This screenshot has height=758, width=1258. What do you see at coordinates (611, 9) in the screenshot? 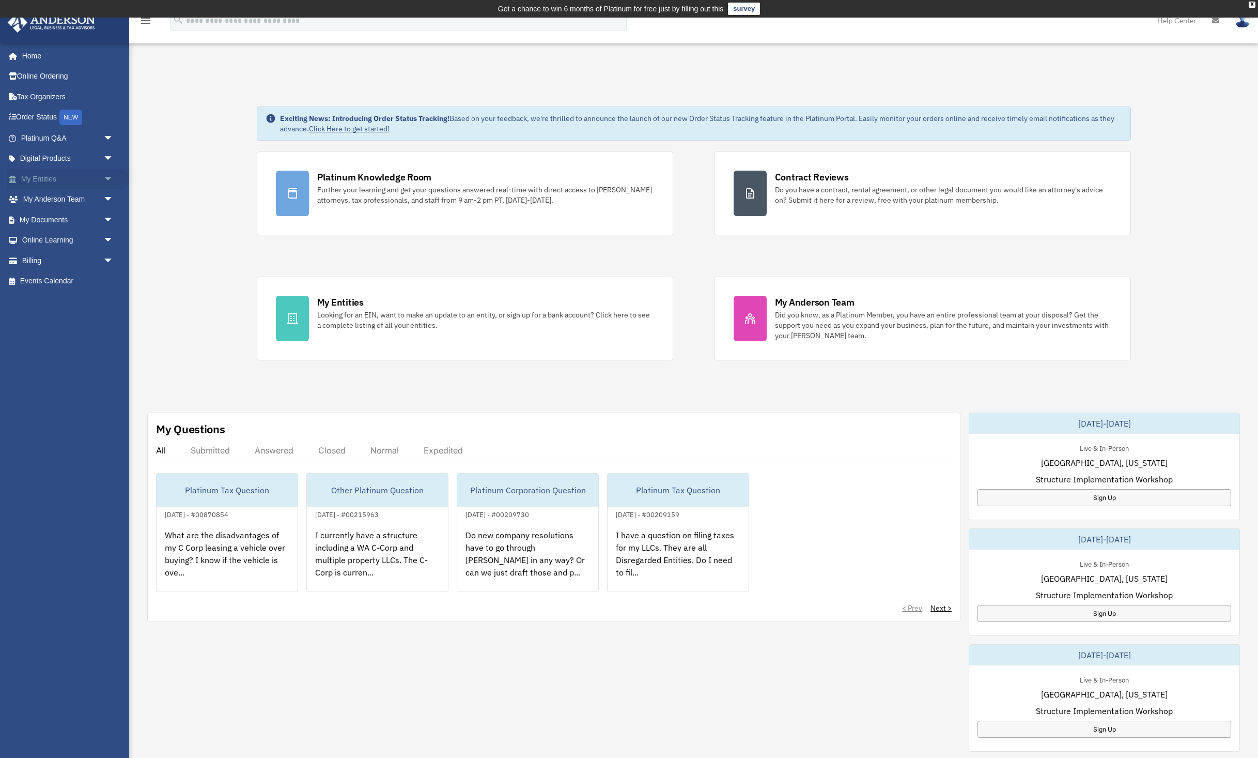
I see `div: Get a chance to win 6 months of Platinum for free just by filling out this` at bounding box center [611, 9].